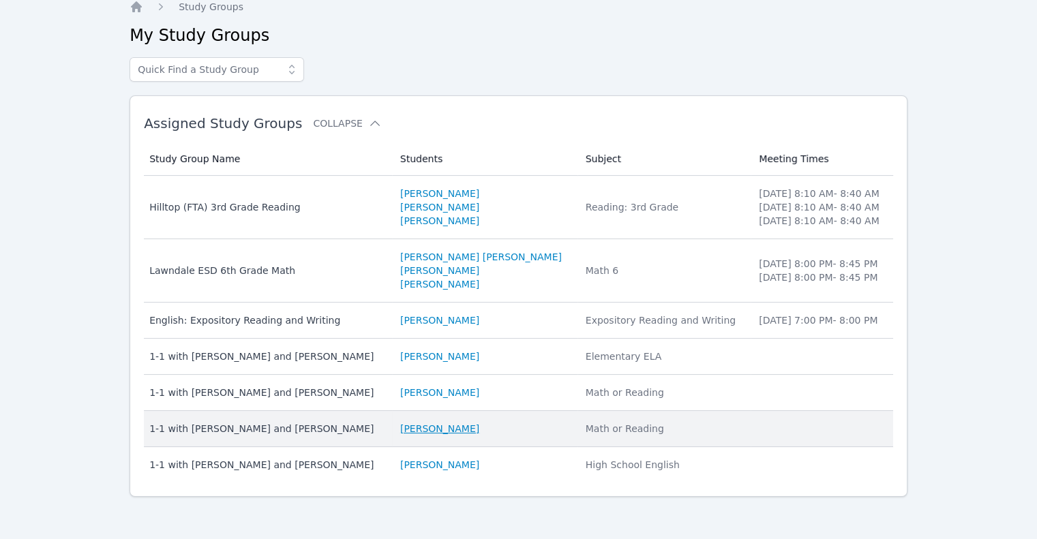 The height and width of the screenshot is (539, 1037). Describe the element at coordinates (217, 70) in the screenshot. I see `input: Quick Find a Study Group` at that location.